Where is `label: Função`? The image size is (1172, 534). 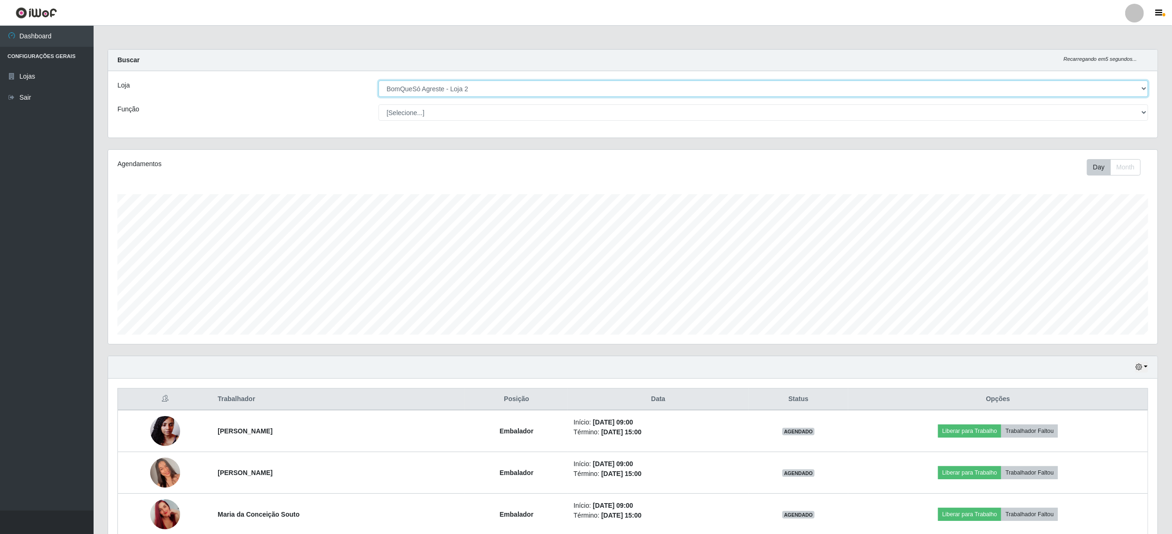
label: Função is located at coordinates (128, 109).